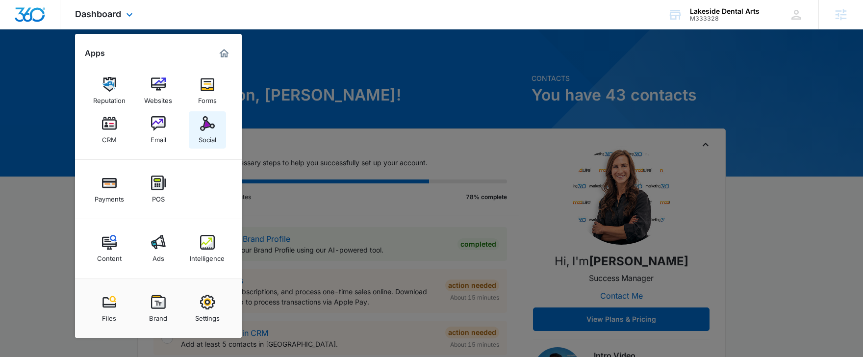 This screenshot has height=357, width=863. I want to click on div: v 4.0.24, so click(38, 20).